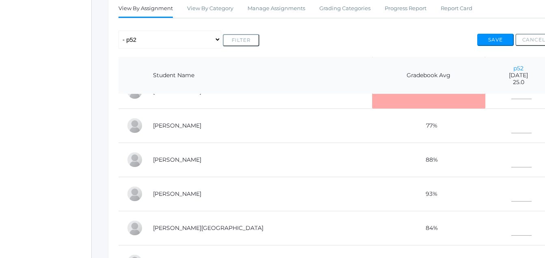 Image resolution: width=545 pixels, height=258 pixels. What do you see at coordinates (518, 68) in the screenshot?
I see `a: p52` at bounding box center [518, 68].